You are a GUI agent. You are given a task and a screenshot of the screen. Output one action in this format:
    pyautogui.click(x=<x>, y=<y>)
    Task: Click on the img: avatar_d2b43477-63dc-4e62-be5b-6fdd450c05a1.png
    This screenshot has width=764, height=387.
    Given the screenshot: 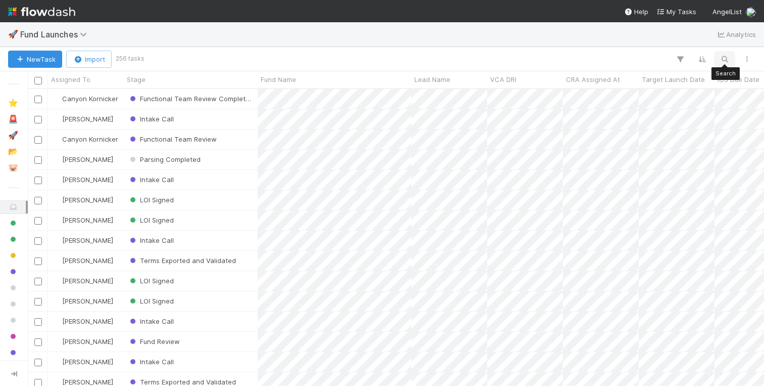 What is the action you would take?
    pyautogui.click(x=57, y=341)
    